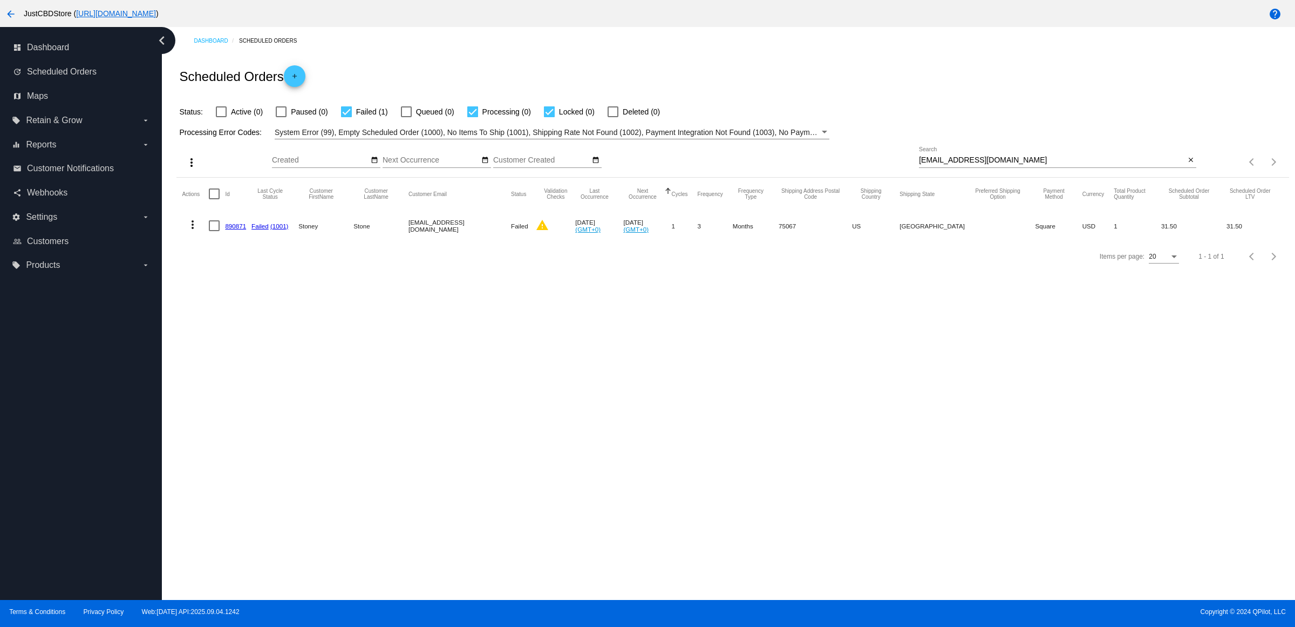 This screenshot has width=1295, height=627. What do you see at coordinates (520, 226) in the screenshot?
I see `span: Failed` at bounding box center [520, 226].